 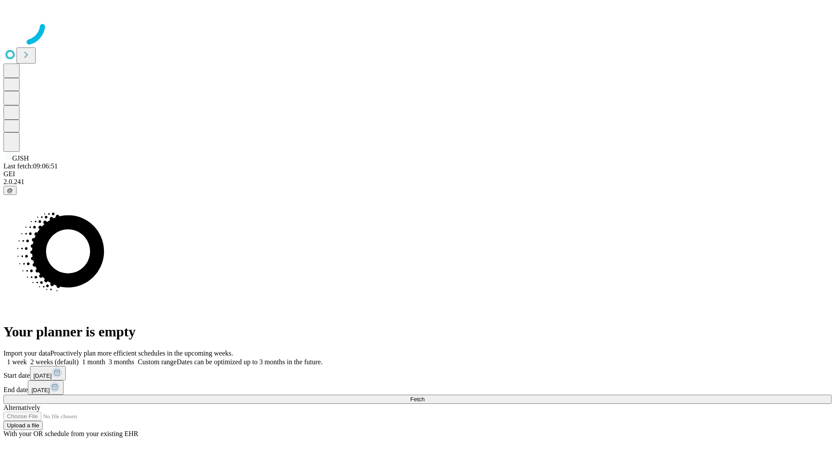 What do you see at coordinates (417, 373) in the screenshot?
I see `div: Start date` at bounding box center [417, 373].